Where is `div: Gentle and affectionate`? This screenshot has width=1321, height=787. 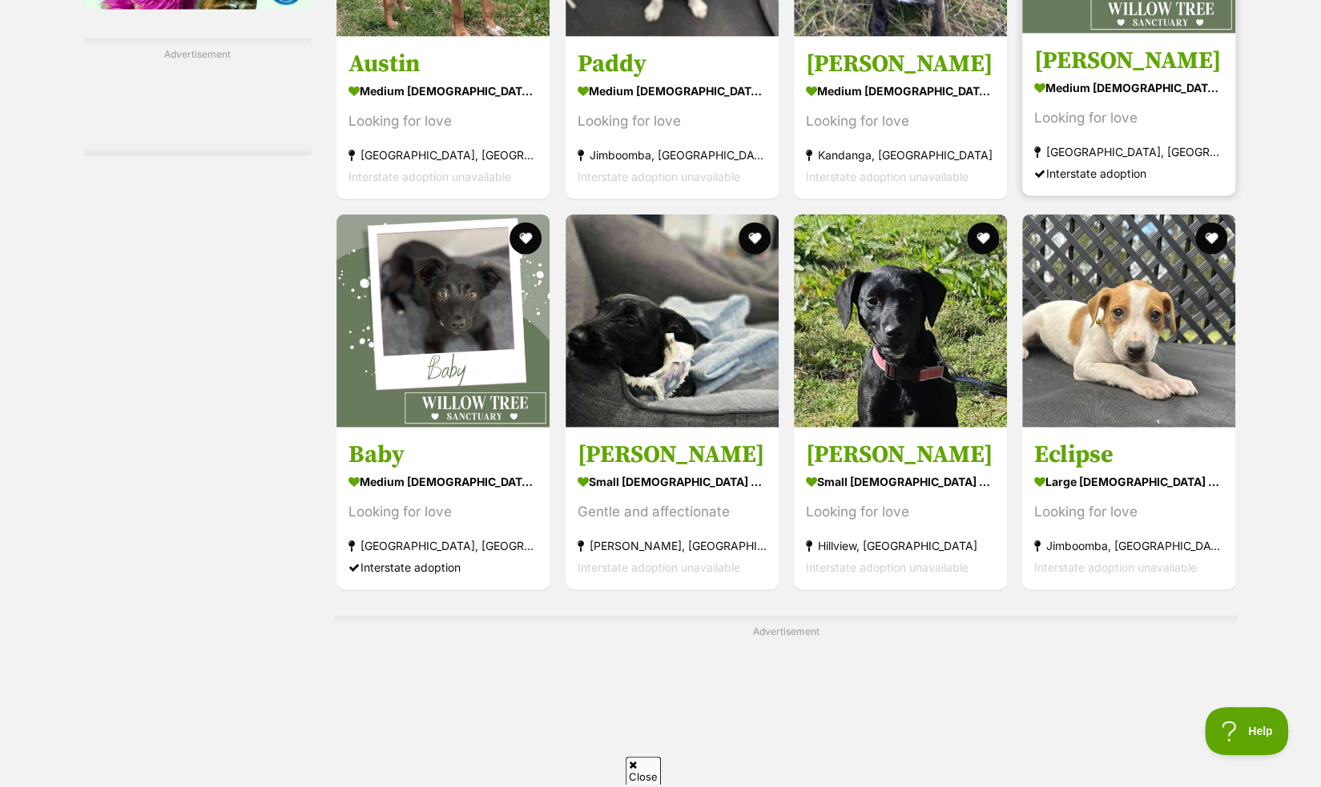
div: Gentle and affectionate is located at coordinates (672, 512).